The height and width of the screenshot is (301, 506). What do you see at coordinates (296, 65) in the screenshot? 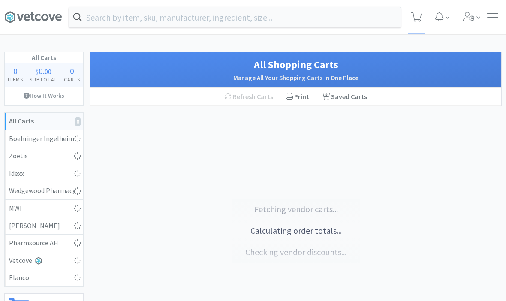
I see `h1: All Shopping Carts` at bounding box center [296, 65].